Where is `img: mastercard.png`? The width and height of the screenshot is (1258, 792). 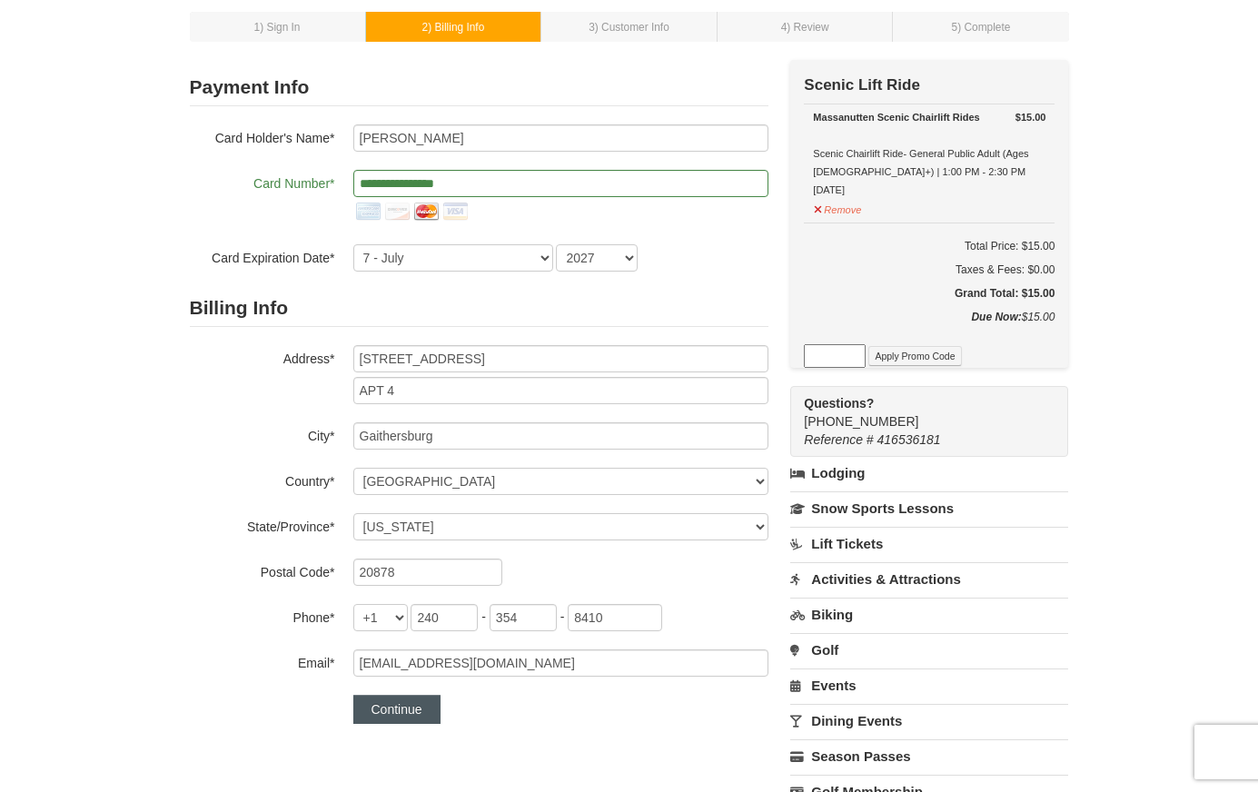 img: mastercard.png is located at coordinates (426, 212).